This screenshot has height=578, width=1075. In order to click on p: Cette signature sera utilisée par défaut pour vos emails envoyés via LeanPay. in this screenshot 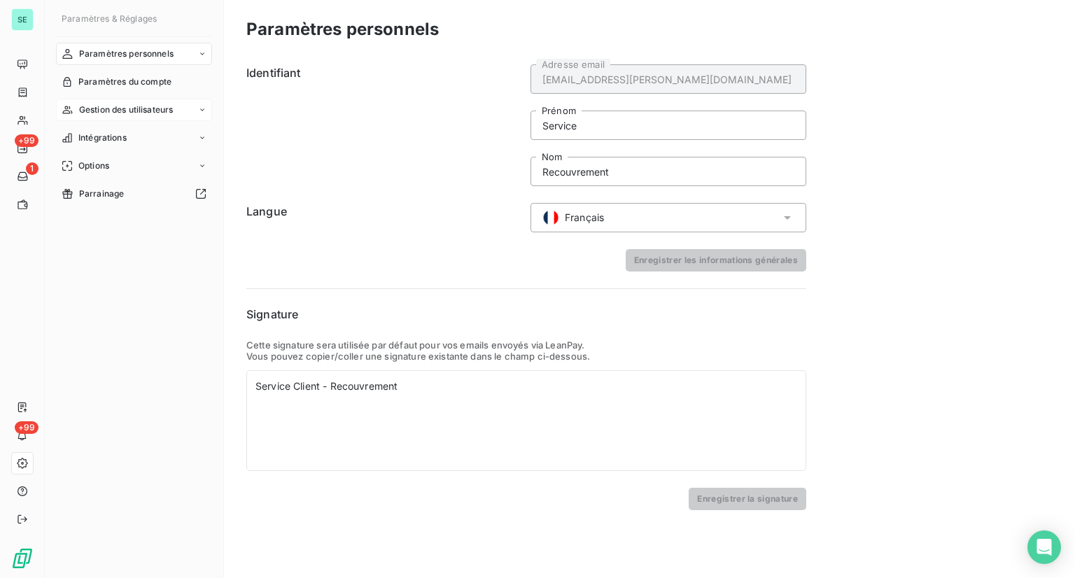, I will do `click(526, 345)`.